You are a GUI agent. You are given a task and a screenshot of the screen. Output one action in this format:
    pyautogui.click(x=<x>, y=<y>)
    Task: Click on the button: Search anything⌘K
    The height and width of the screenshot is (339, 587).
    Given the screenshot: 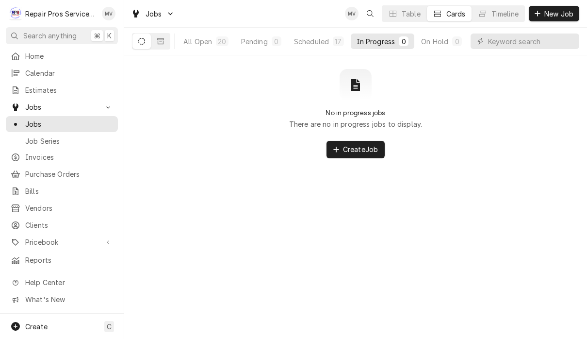 What is the action you would take?
    pyautogui.click(x=62, y=35)
    